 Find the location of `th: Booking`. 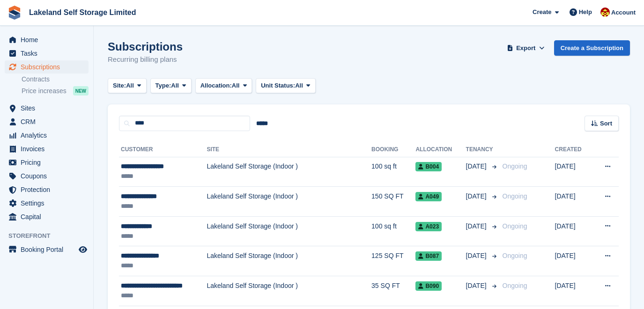

th: Booking is located at coordinates (393, 150).